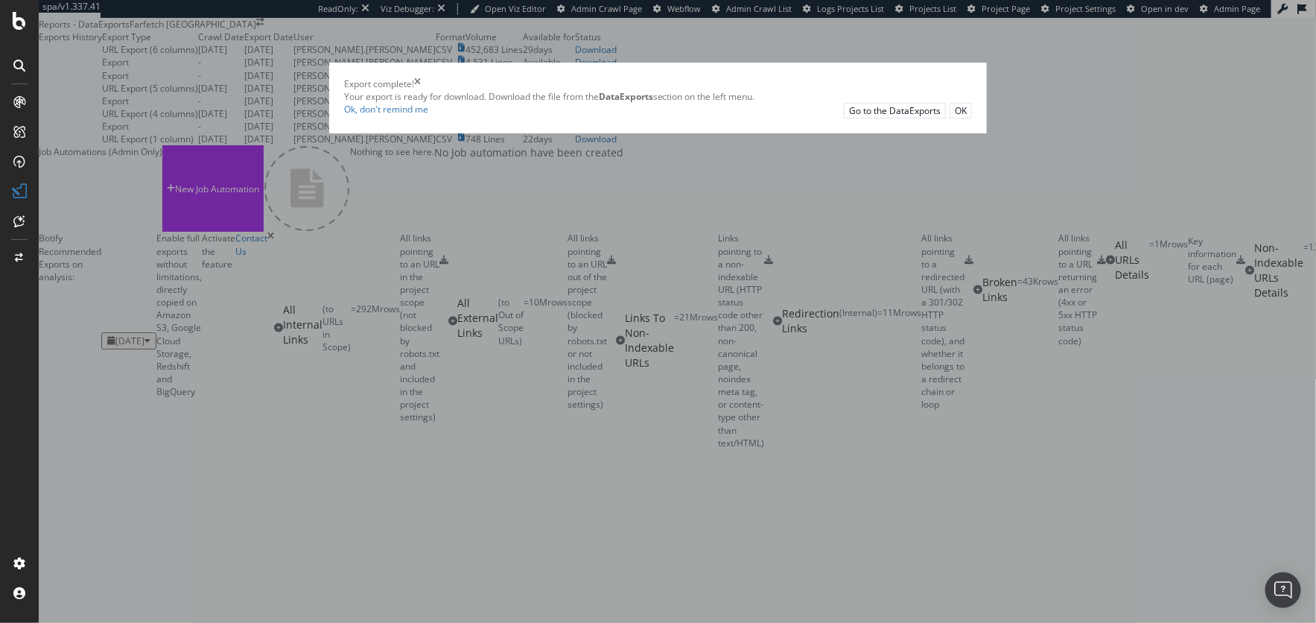 Image resolution: width=1316 pixels, height=623 pixels. I want to click on a: Ok, don't remind me, so click(386, 109).